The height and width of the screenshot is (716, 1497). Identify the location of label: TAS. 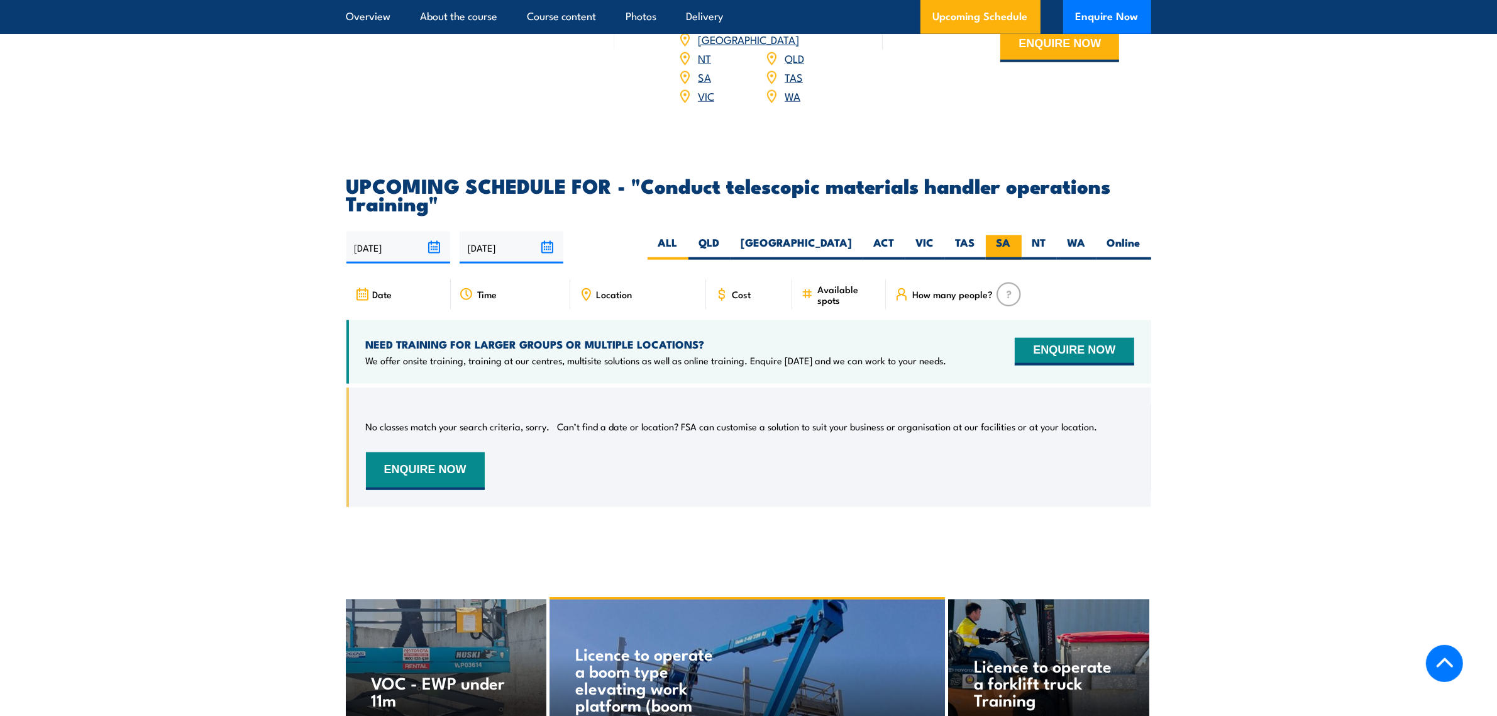
(965, 247).